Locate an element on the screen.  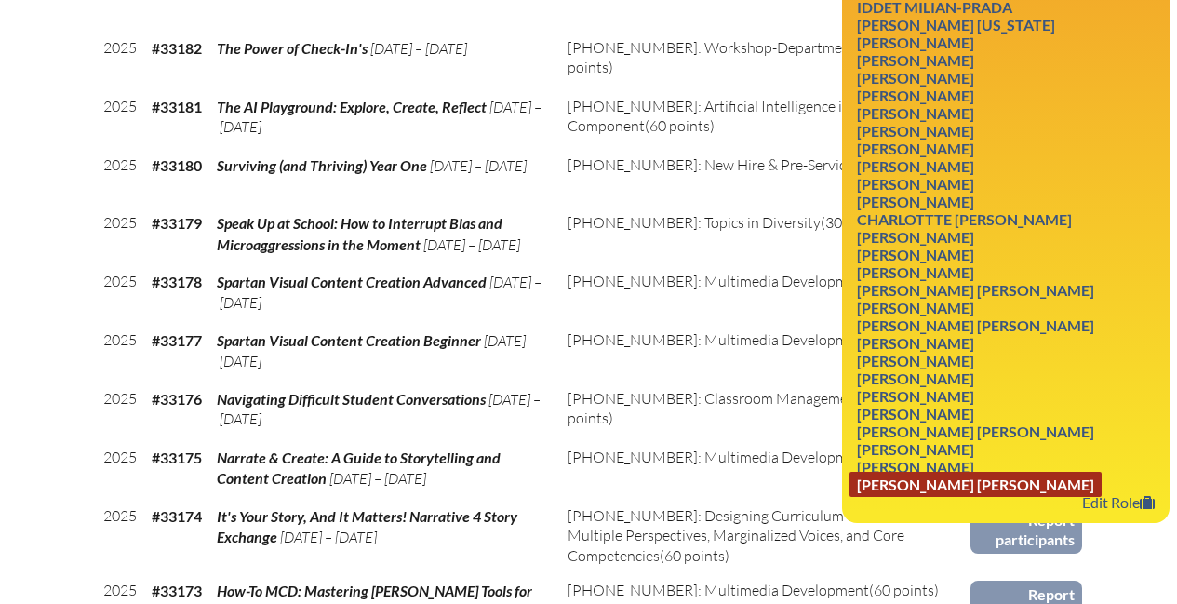
b: #33173 is located at coordinates (177, 590).